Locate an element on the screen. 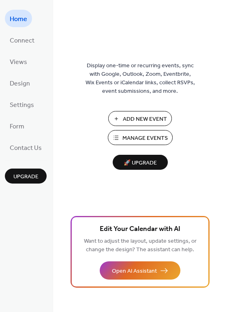 This screenshot has width=227, height=312. a: Home is located at coordinates (18, 18).